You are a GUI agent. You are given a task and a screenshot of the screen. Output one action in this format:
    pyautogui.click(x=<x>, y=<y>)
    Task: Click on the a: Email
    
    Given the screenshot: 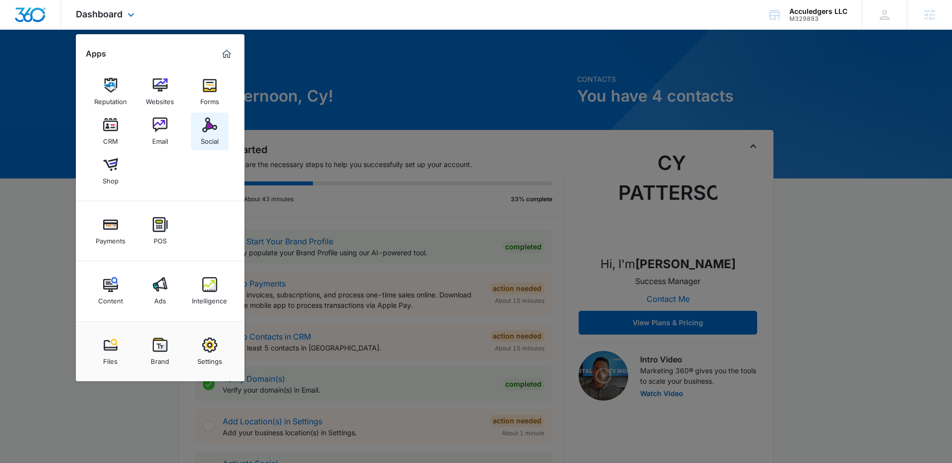 What is the action you would take?
    pyautogui.click(x=160, y=131)
    